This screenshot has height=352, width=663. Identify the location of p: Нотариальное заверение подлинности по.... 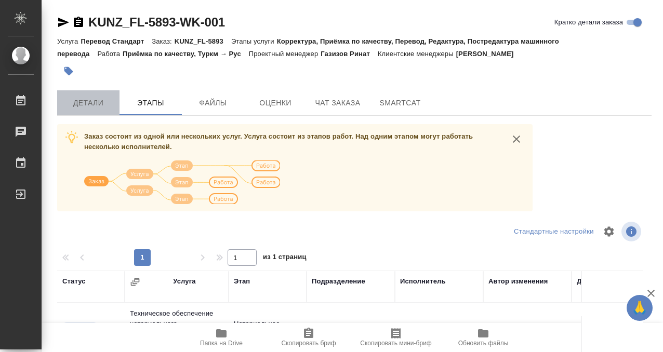
(268, 335).